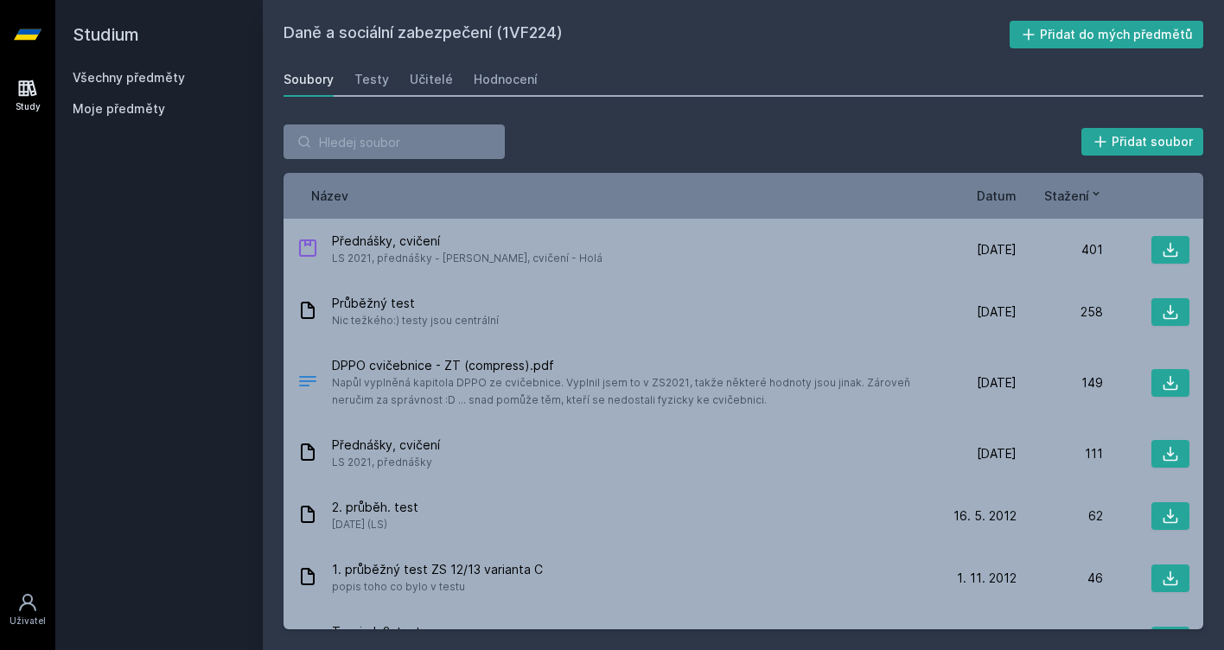  What do you see at coordinates (28, 95) in the screenshot?
I see `a: Study` at bounding box center [28, 95].